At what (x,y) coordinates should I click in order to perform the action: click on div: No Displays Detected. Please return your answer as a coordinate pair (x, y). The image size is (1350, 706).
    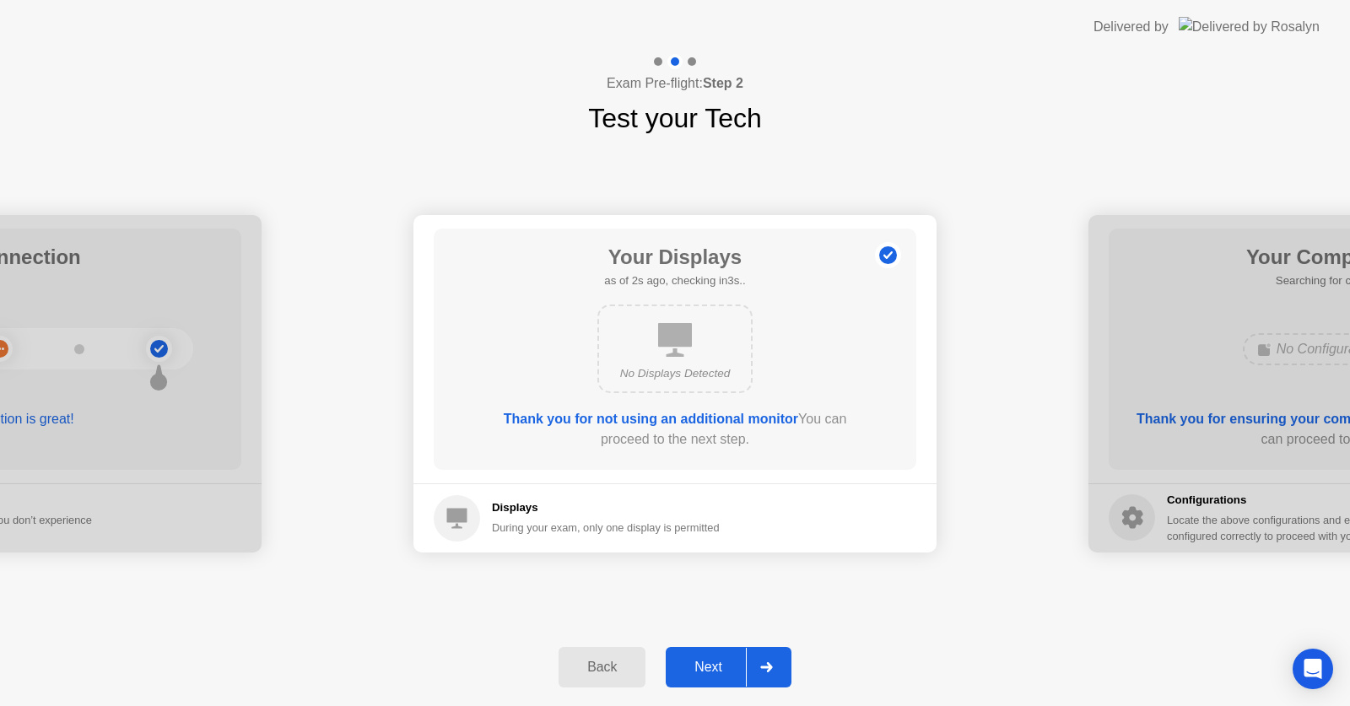
    Looking at the image, I should click on (675, 374).